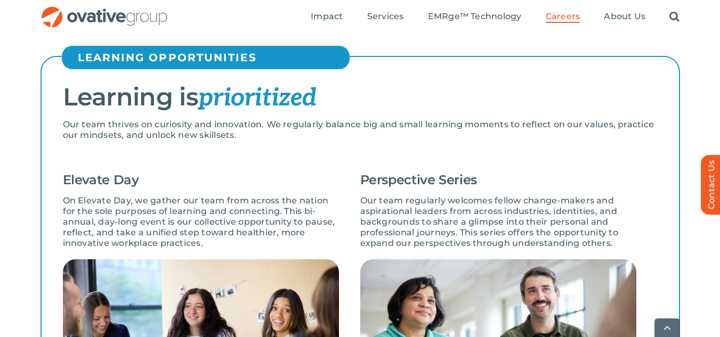 Image resolution: width=720 pixels, height=337 pixels. What do you see at coordinates (498, 222) in the screenshot?
I see `p: Our team regularly welcomes fellow change-makers and aspirational leaders from across industries,...` at bounding box center [498, 222].